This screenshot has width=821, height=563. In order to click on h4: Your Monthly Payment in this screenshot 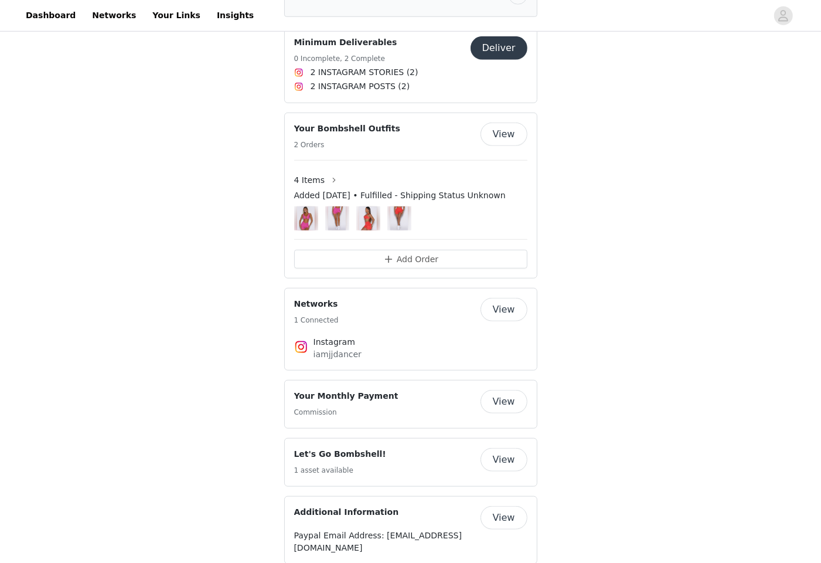, I will do `click(346, 396)`.